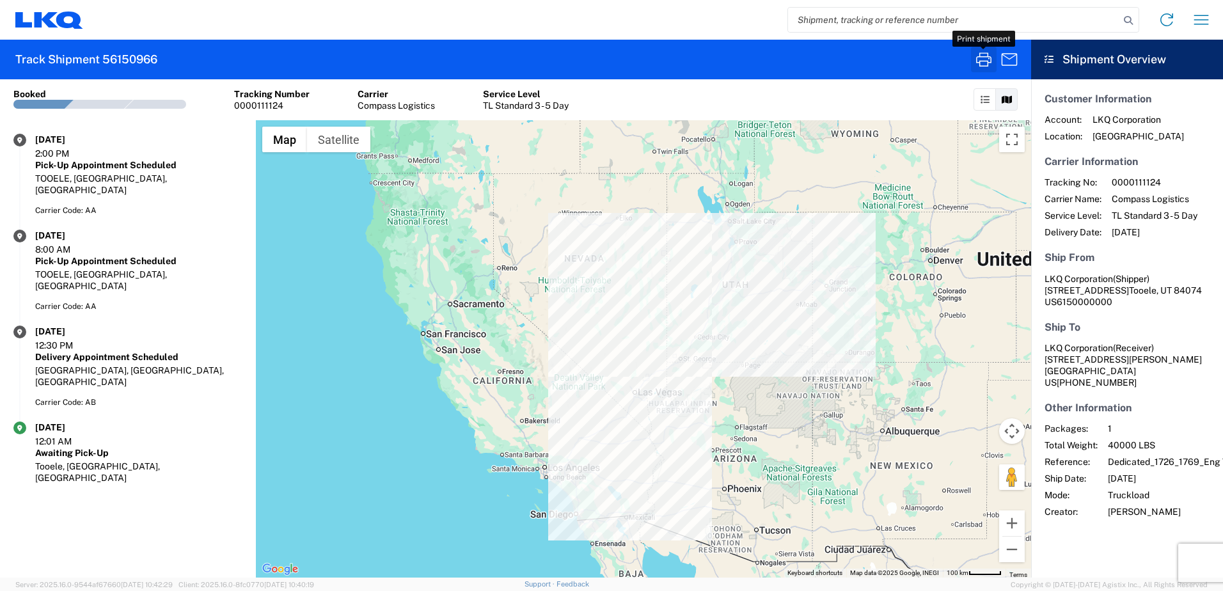 This screenshot has width=1223, height=591. What do you see at coordinates (1127, 59) in the screenshot?
I see `header: Shipment Overview` at bounding box center [1127, 59].